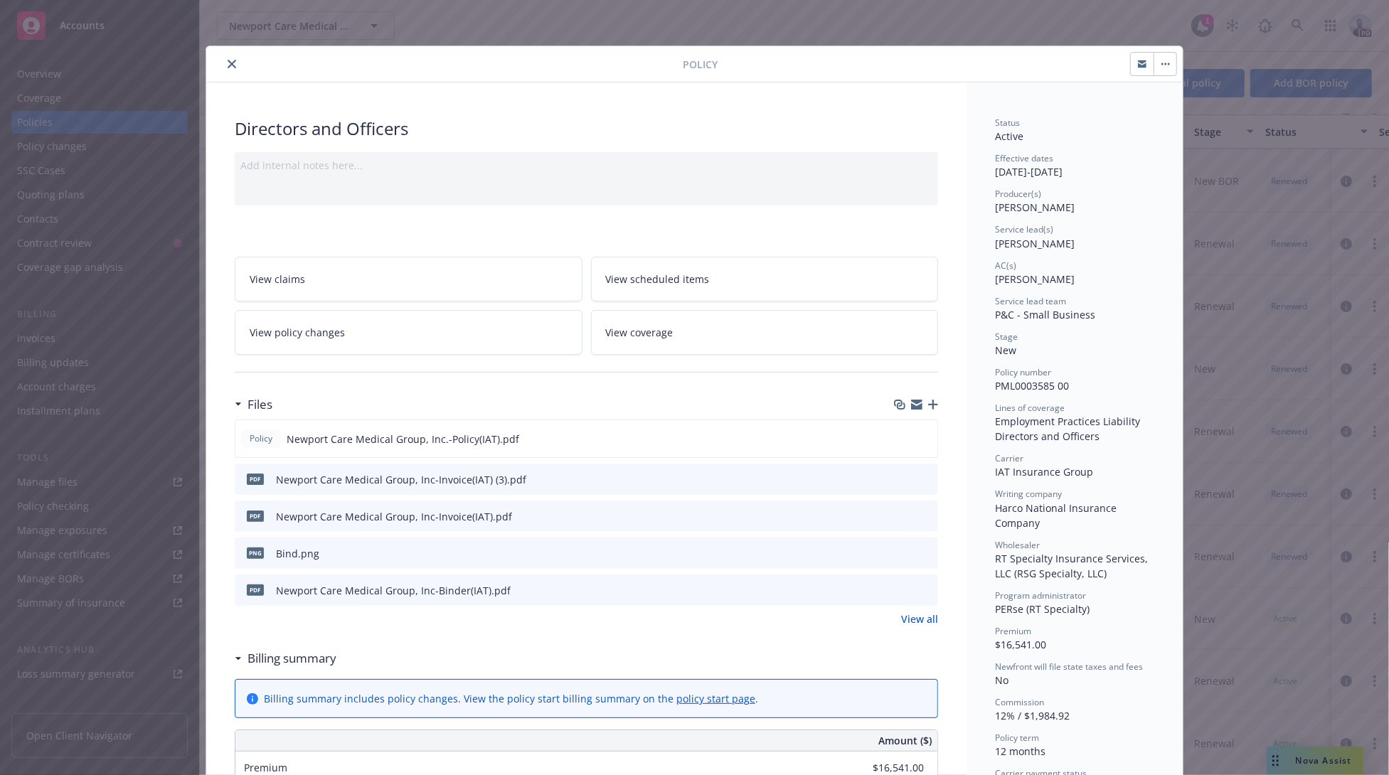 This screenshot has height=775, width=1389. What do you see at coordinates (1029, 494) in the screenshot?
I see `span: Writing company` at bounding box center [1029, 494].